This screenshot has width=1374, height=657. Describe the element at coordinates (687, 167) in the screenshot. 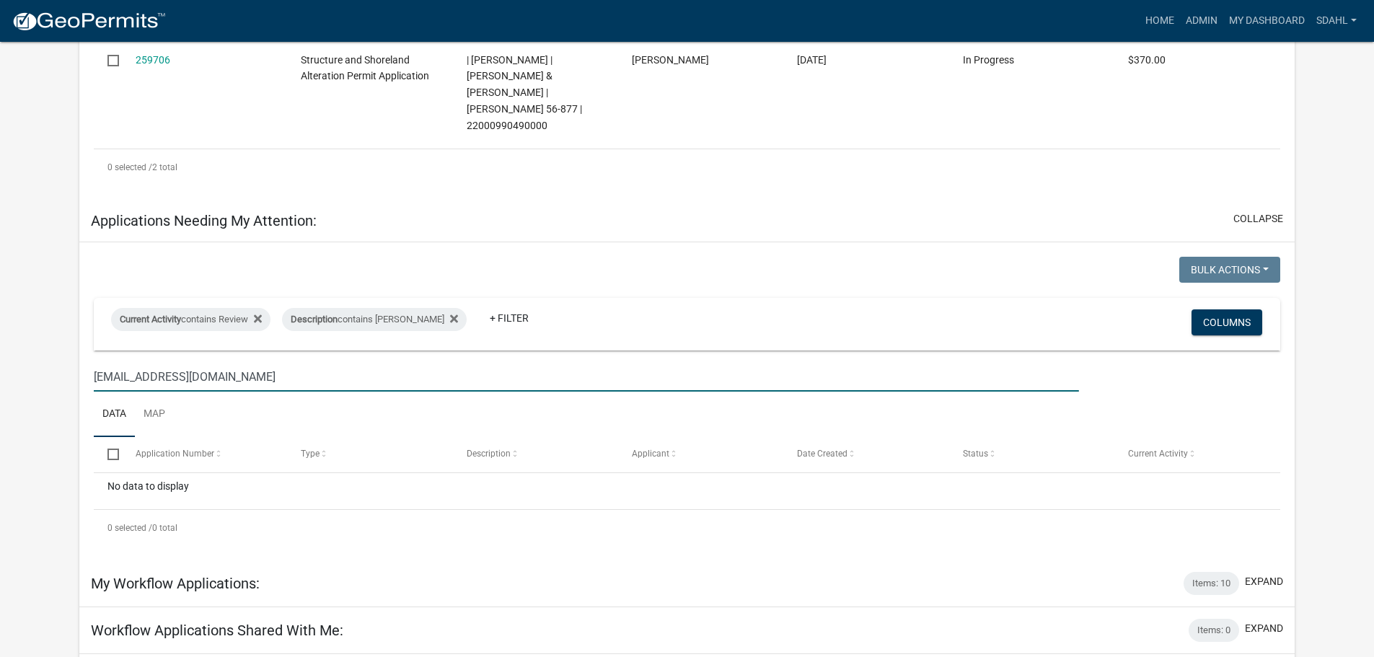

I see `div: 2 total` at that location.